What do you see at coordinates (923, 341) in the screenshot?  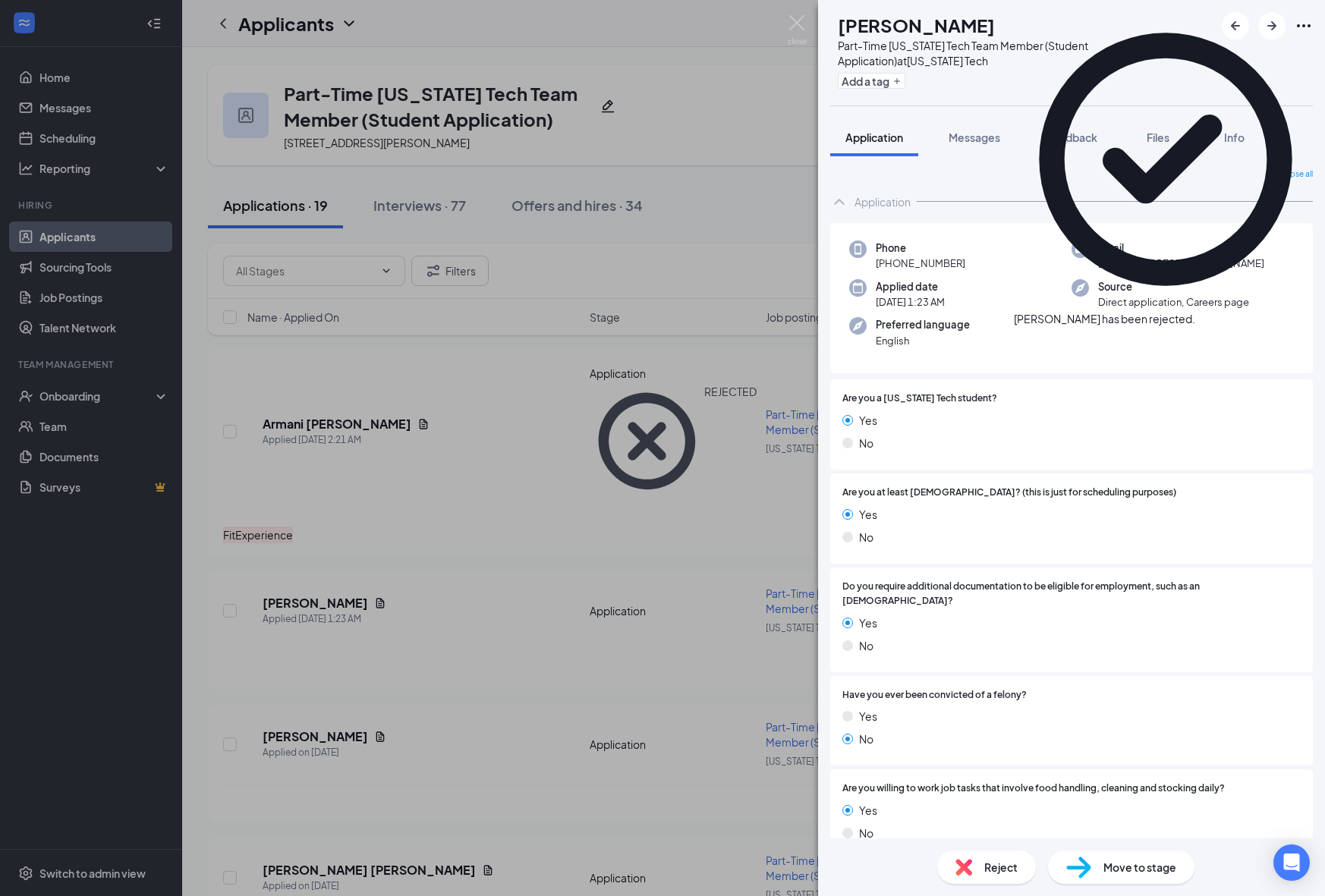 I see `span: English` at bounding box center [923, 341].